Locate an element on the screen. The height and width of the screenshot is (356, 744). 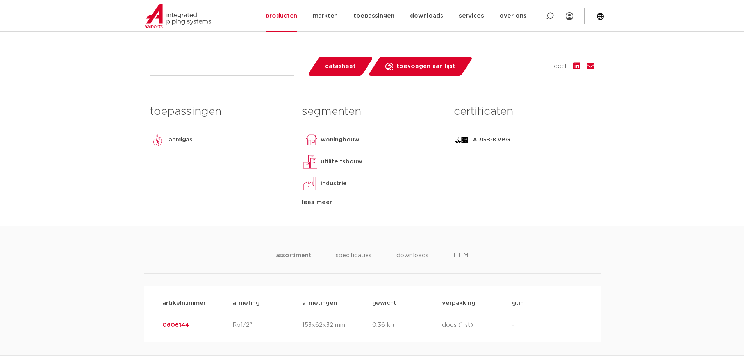
p: gtin is located at coordinates (547, 303).